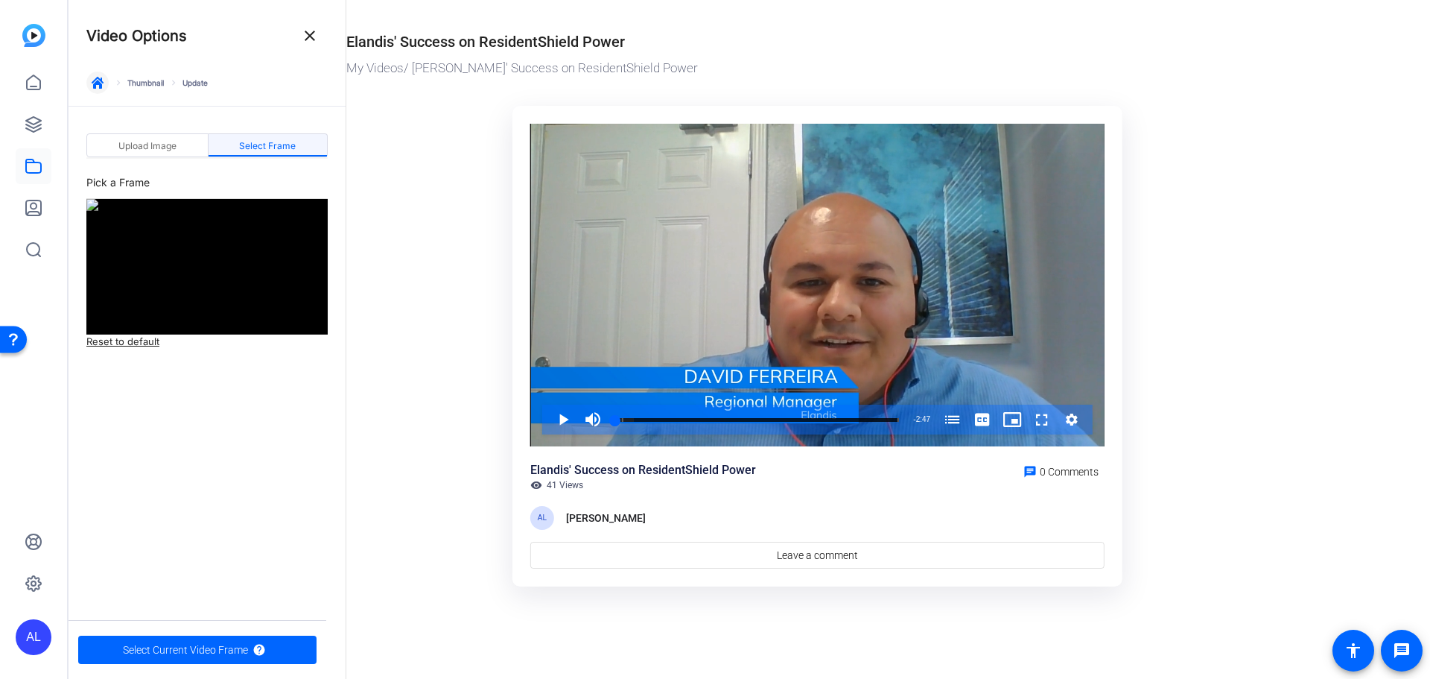 The image size is (1430, 679). I want to click on button: Picture-in-Picture, so click(1012, 419).